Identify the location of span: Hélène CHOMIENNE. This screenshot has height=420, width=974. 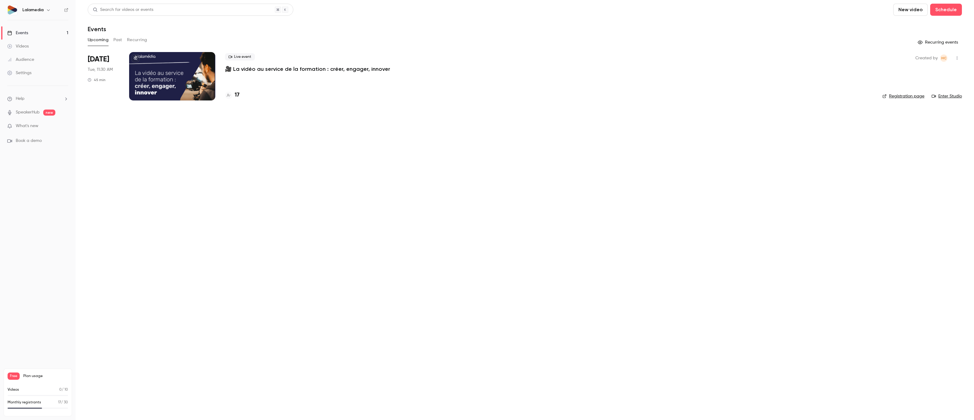
(944, 58).